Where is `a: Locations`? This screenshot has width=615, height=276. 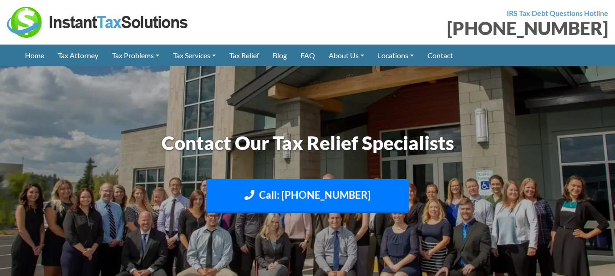
a: Locations is located at coordinates (396, 55).